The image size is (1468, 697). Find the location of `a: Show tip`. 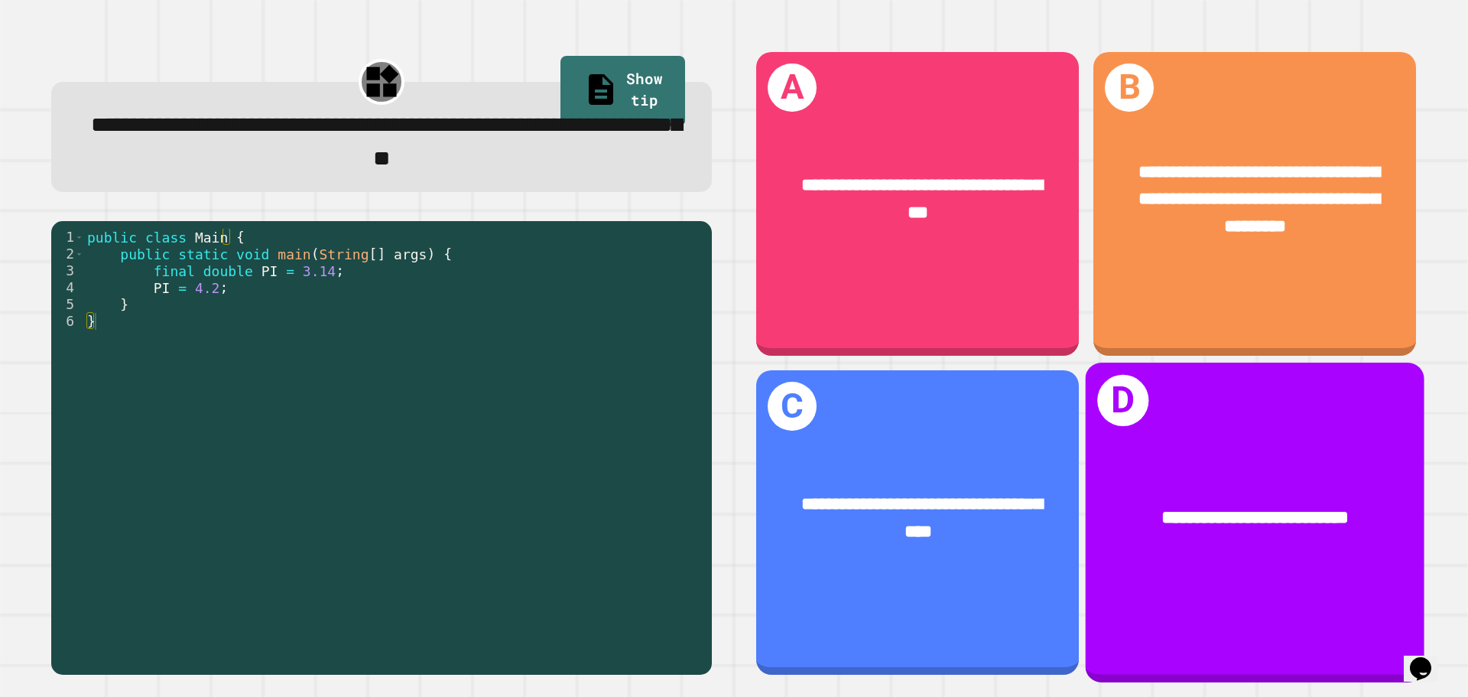

a: Show tip is located at coordinates (622, 91).